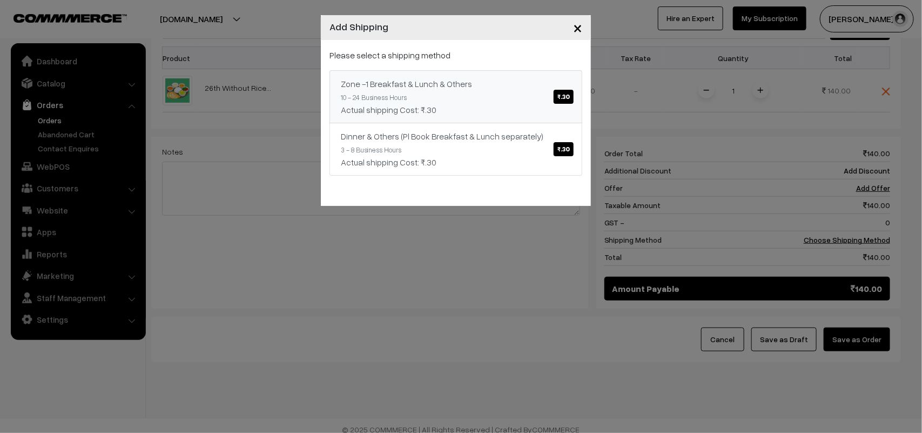 Image resolution: width=922 pixels, height=433 pixels. I want to click on a: Zone -1 Breakfast & Lunch & Others₹.30 10 - 24 Business HoursActual shipping Cost: ₹.30, so click(456, 97).